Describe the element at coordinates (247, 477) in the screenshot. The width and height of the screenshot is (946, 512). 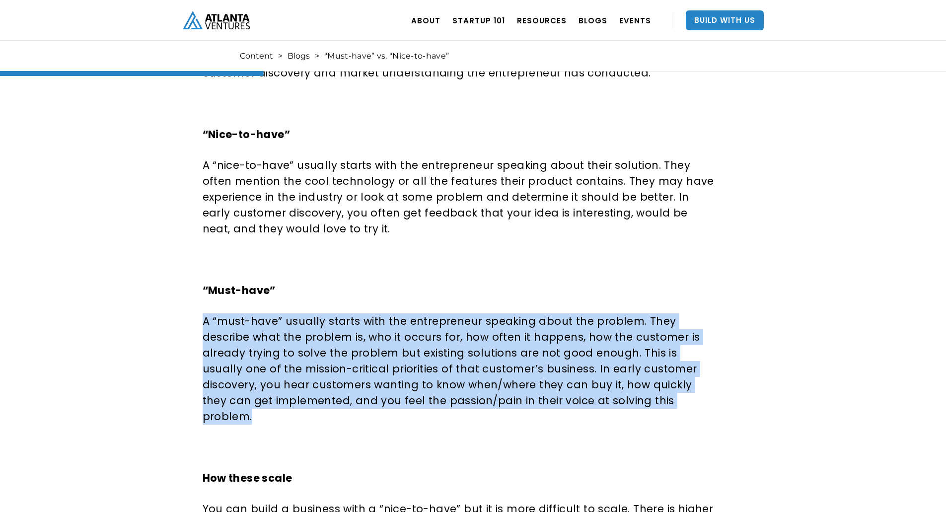
I see `strong: How these scale` at that location.